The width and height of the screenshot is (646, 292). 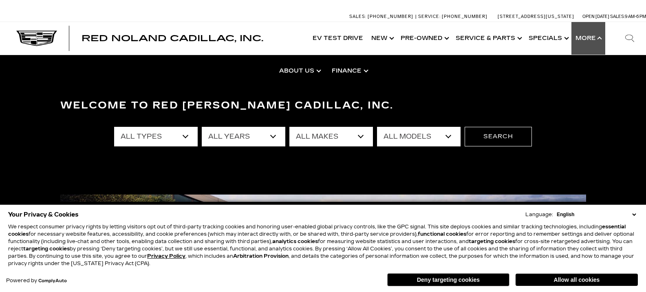 I want to click on p: We respect consumer privacy rights by letting visitors opt out of third-party tracking cookies an..., so click(x=323, y=245).